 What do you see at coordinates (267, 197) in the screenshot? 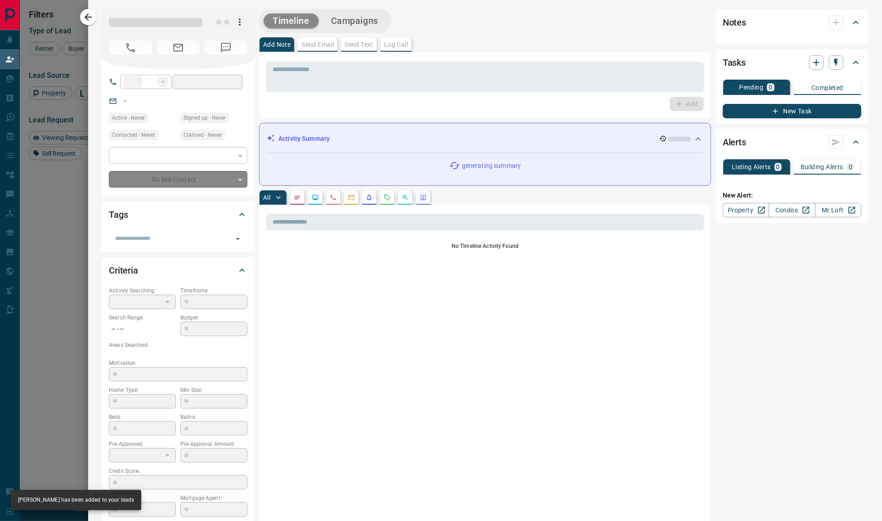
I see `p: All` at bounding box center [267, 197].